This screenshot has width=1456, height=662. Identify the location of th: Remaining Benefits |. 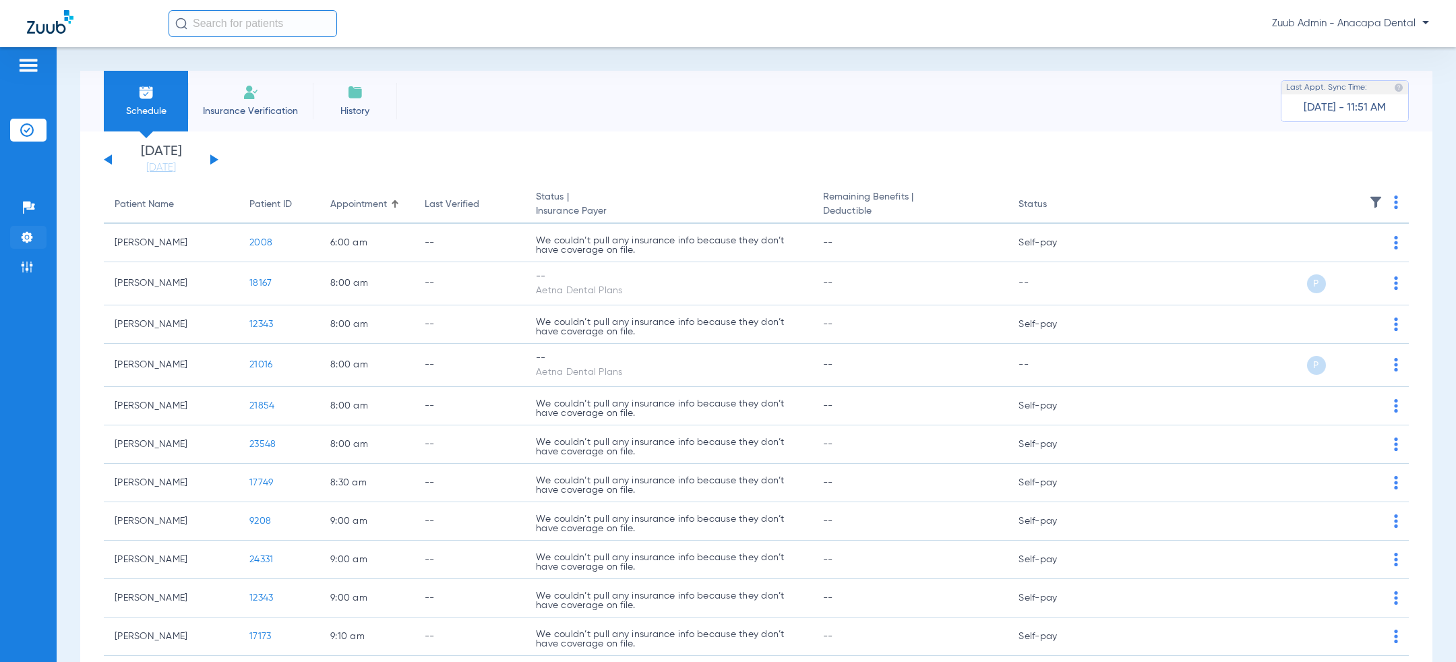
(910, 205).